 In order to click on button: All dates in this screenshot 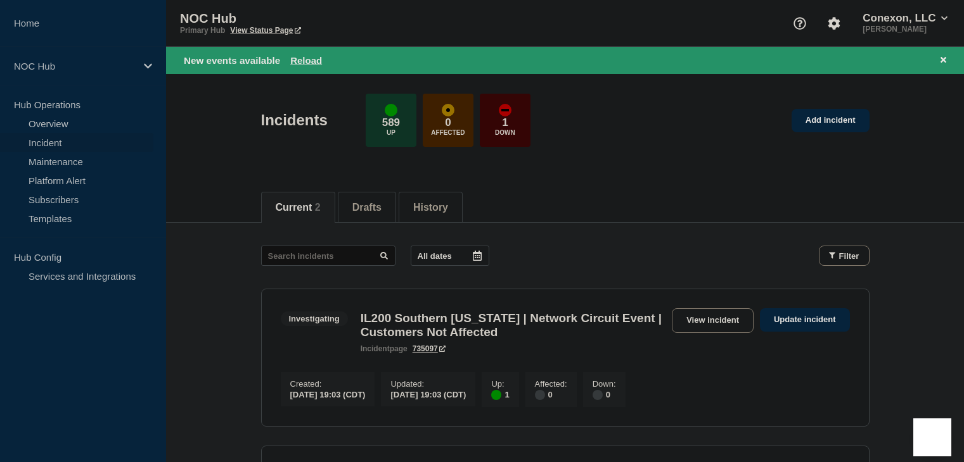, I will do `click(450, 256)`.